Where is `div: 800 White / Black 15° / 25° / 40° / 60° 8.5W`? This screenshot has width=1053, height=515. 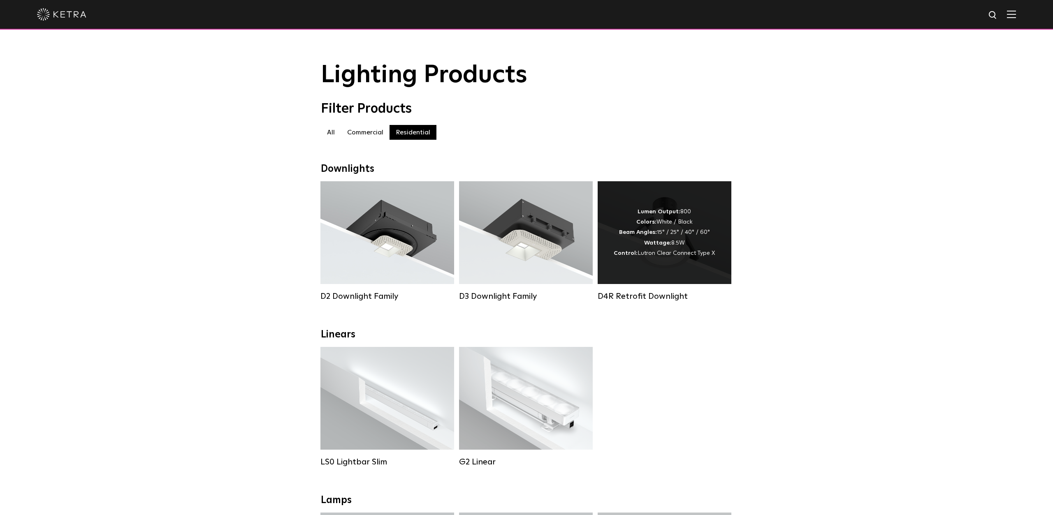
div: 800 White / Black 15° / 25° / 40° / 60° 8.5W is located at coordinates (664, 233).